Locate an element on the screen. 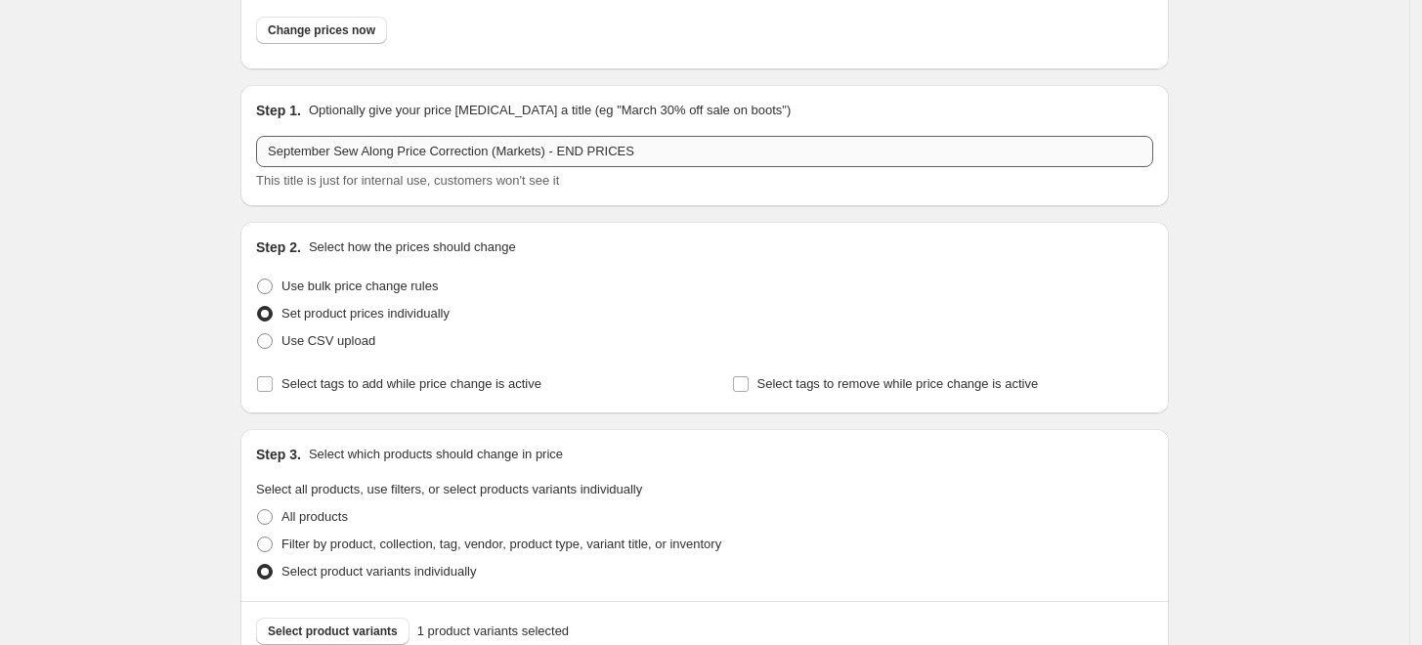  span: Use CSV upload is located at coordinates (328, 340).